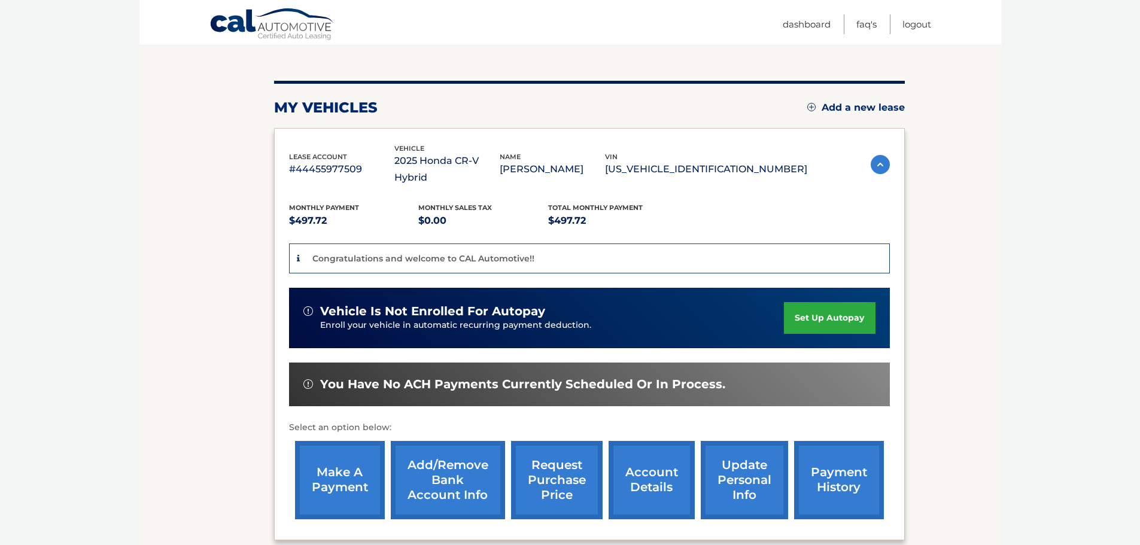 This screenshot has width=1140, height=545. I want to click on span: vehicle, so click(409, 148).